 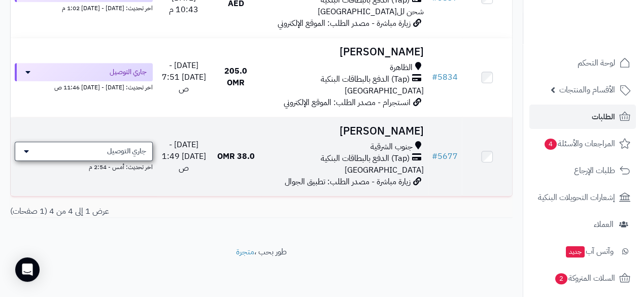 What do you see at coordinates (597, 63) in the screenshot?
I see `span: لوحة التحكم` at bounding box center [597, 63].